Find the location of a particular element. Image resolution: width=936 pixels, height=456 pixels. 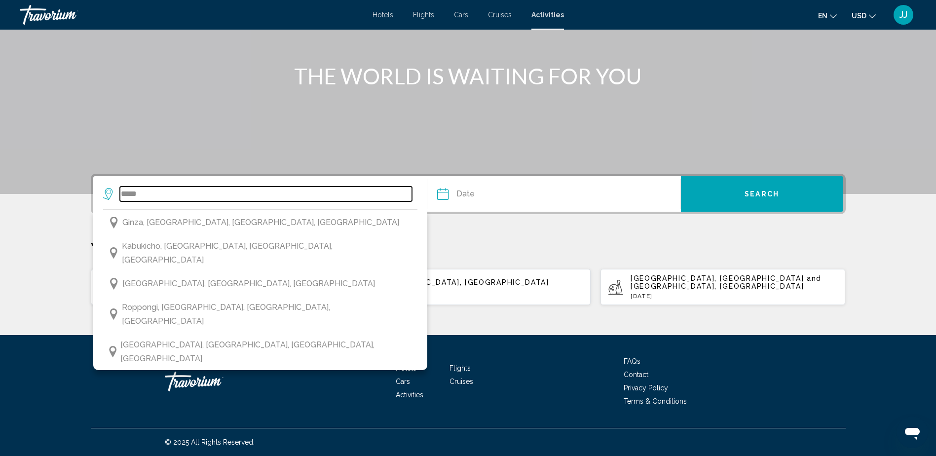

span: en is located at coordinates (823, 16).